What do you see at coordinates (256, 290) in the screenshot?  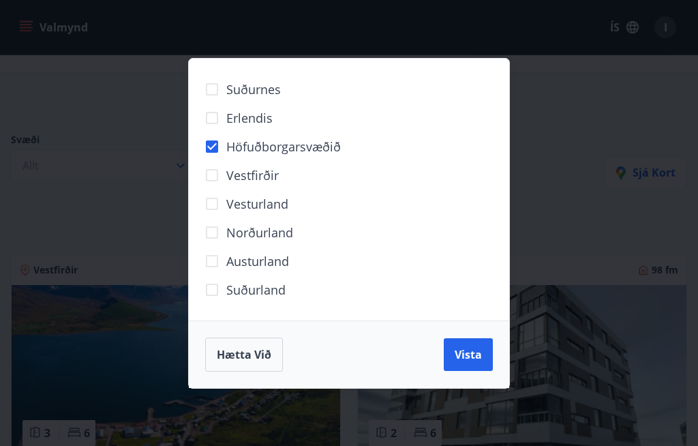 I see `span: Suðurland` at bounding box center [256, 290].